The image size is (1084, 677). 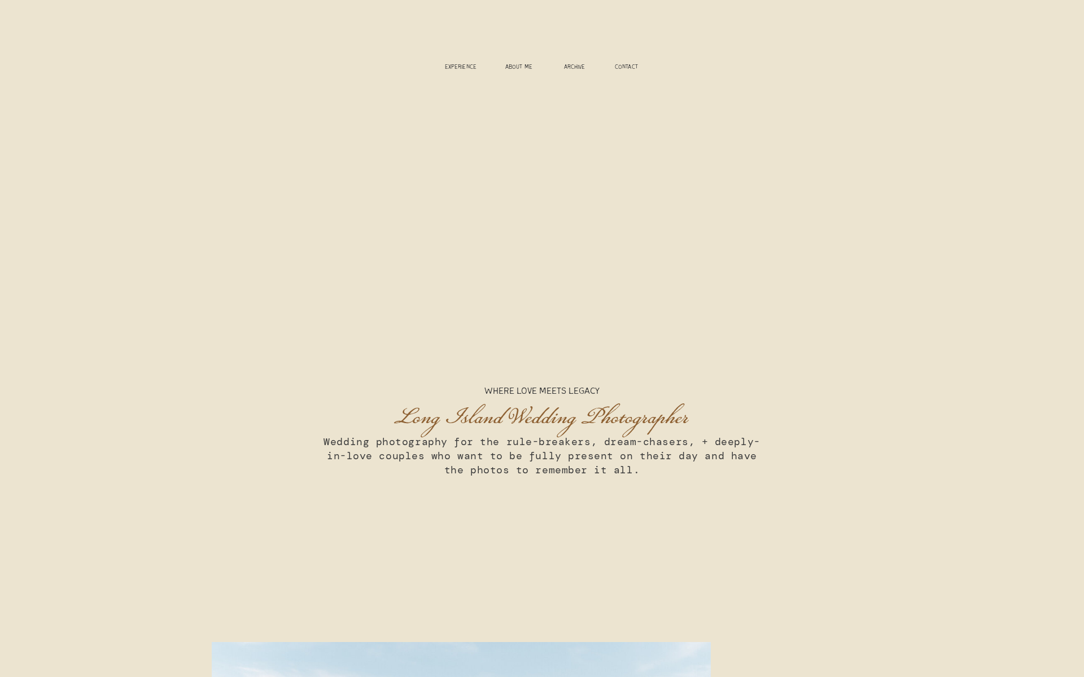 I want to click on h3: ARCHIVE, so click(x=574, y=68).